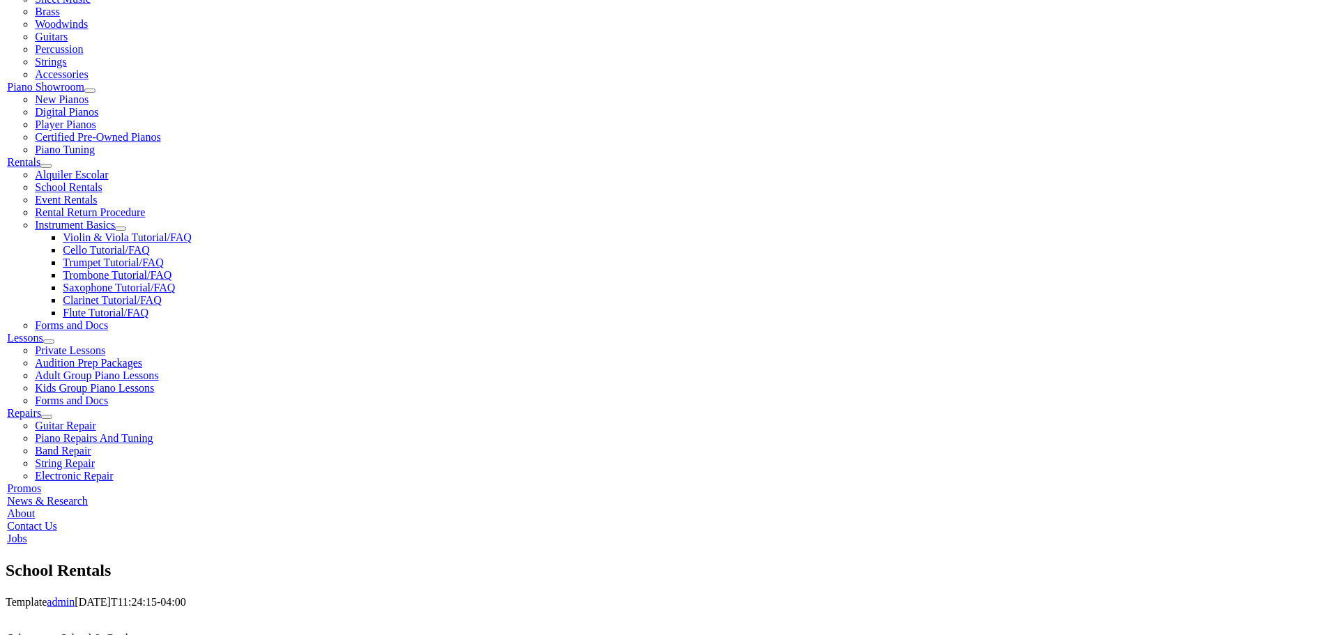 The image size is (1328, 635). Describe the element at coordinates (66, 425) in the screenshot. I see `span: Guitar Repair` at that location.